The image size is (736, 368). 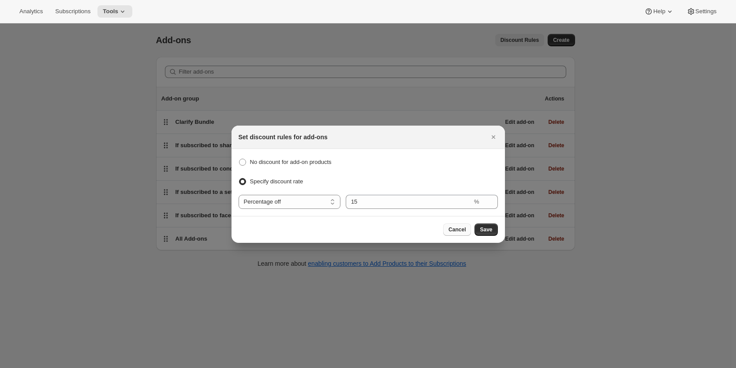 I want to click on button: Save, so click(x=486, y=230).